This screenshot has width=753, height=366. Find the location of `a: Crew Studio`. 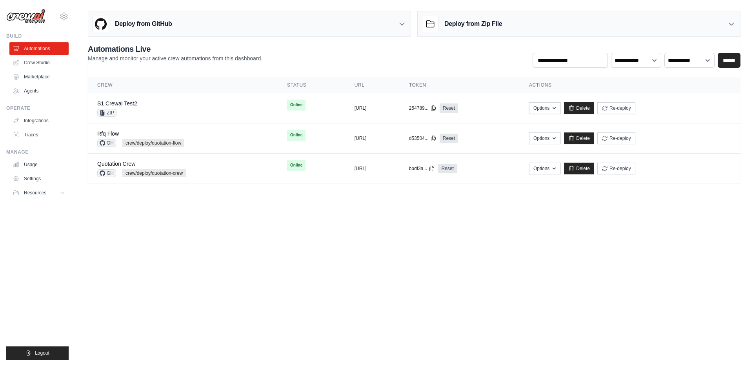

a: Crew Studio is located at coordinates (39, 63).